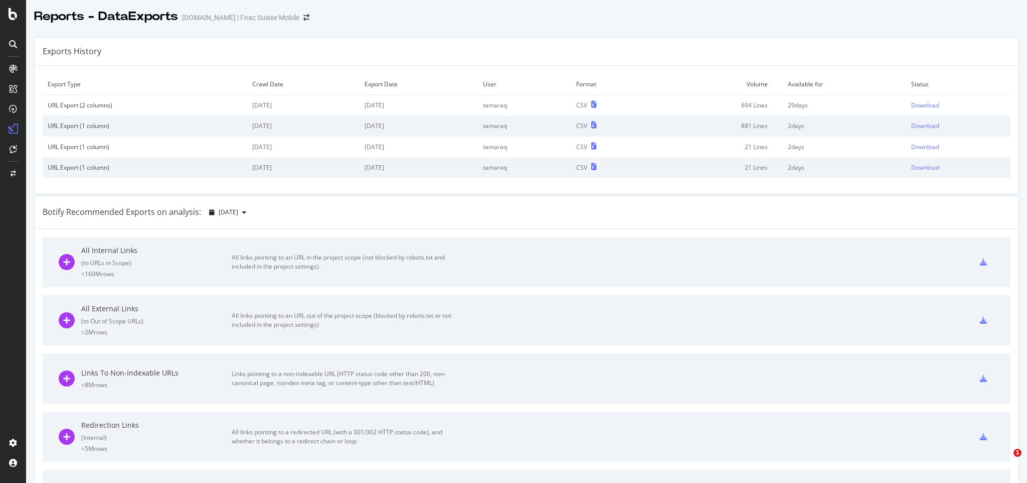 The height and width of the screenshot is (483, 1027). What do you see at coordinates (72, 51) in the screenshot?
I see `div: Exports History` at bounding box center [72, 51].